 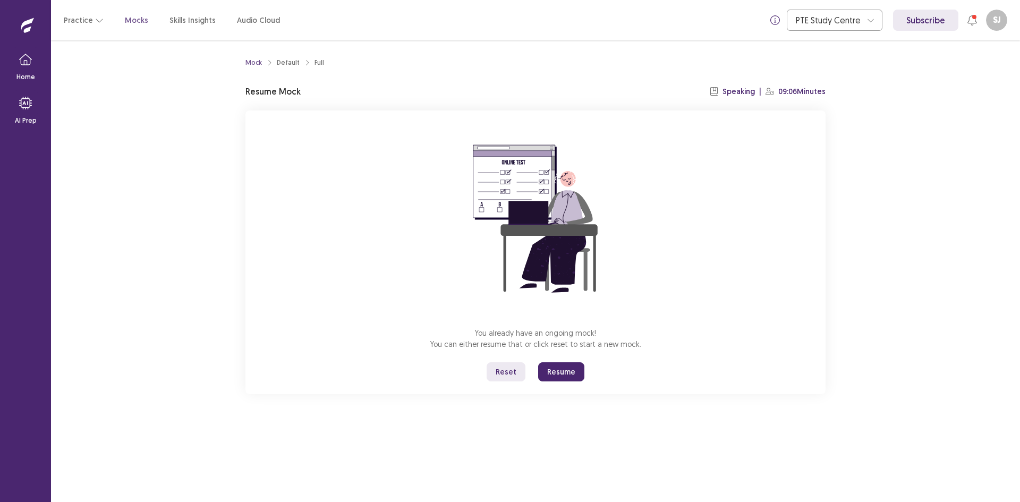 What do you see at coordinates (536, 339) in the screenshot?
I see `p: You already have an ongoing mock! You can either resume that or click reset to start a new mock.` at bounding box center [536, 339].